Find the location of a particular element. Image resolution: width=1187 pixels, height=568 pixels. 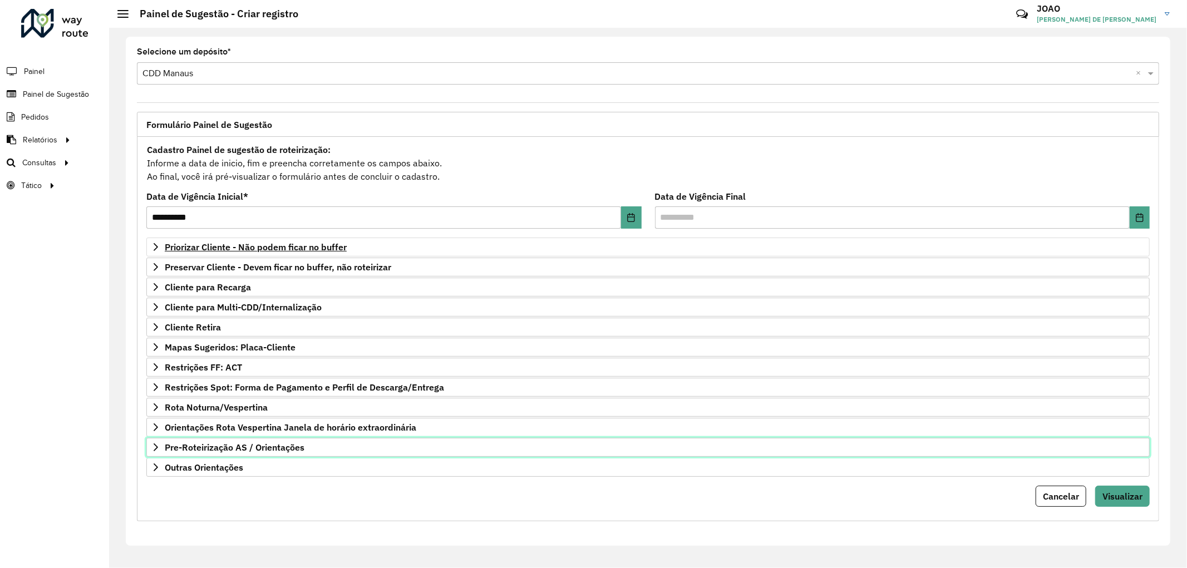

h2: Painel de Sugestão - Criar registro is located at coordinates (213, 14).